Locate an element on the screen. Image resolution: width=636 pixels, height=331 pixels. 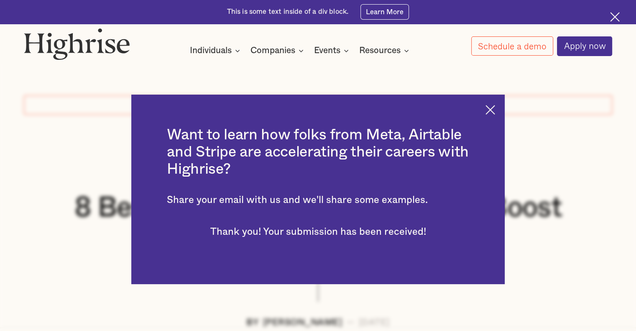
a: Learn More is located at coordinates (385, 12).